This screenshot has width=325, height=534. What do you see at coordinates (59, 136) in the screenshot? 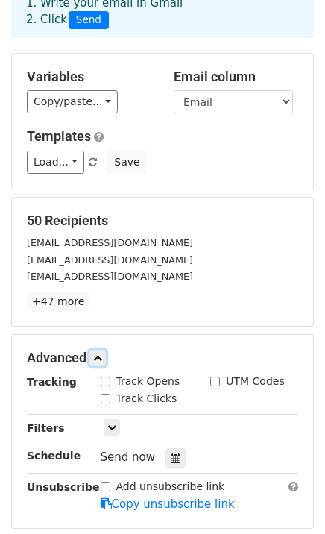
I see `a: Templates` at bounding box center [59, 136].